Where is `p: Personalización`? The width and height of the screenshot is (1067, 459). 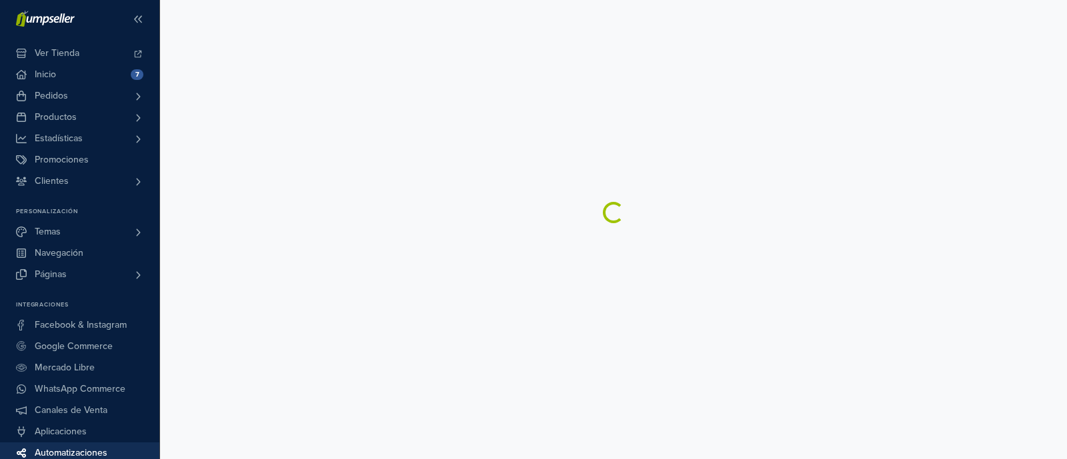 p: Personalización is located at coordinates (87, 212).